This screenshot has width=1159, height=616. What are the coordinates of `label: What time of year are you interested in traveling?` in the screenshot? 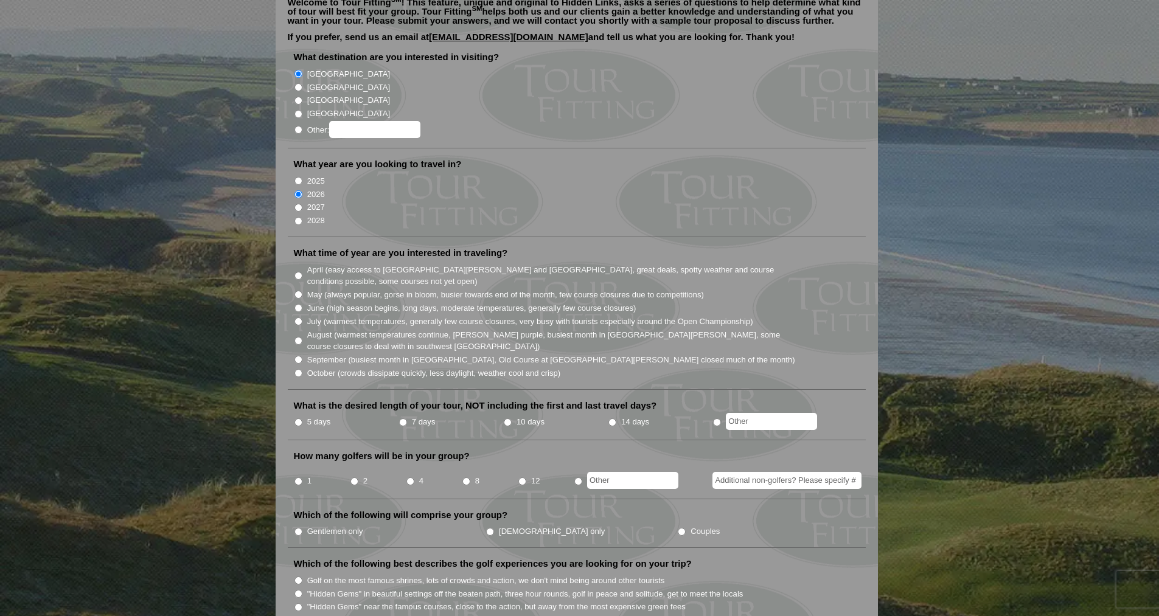 It's located at (401, 253).